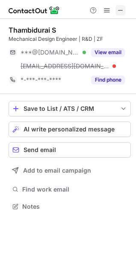 This screenshot has height=274, width=136. Describe the element at coordinates (70, 109) in the screenshot. I see `button: save-profile-one-click` at that location.